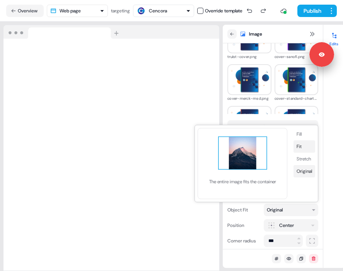  I want to click on button: Fit, so click(305, 147).